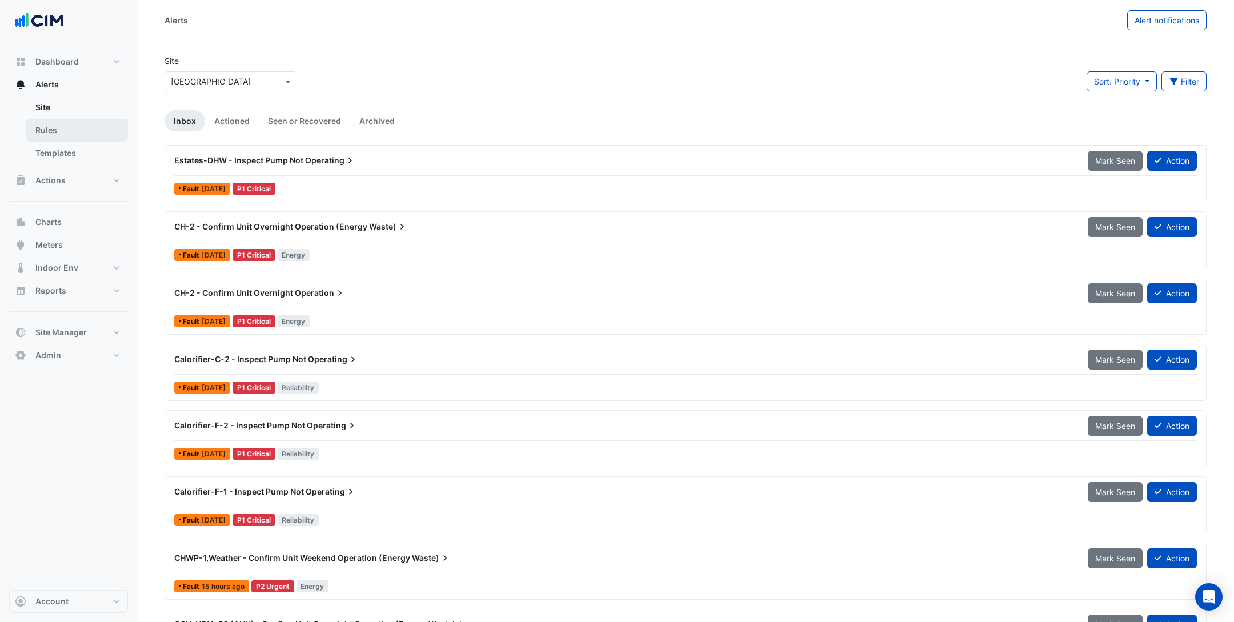 The image size is (1234, 622). Describe the element at coordinates (77, 107) in the screenshot. I see `a: Site` at that location.